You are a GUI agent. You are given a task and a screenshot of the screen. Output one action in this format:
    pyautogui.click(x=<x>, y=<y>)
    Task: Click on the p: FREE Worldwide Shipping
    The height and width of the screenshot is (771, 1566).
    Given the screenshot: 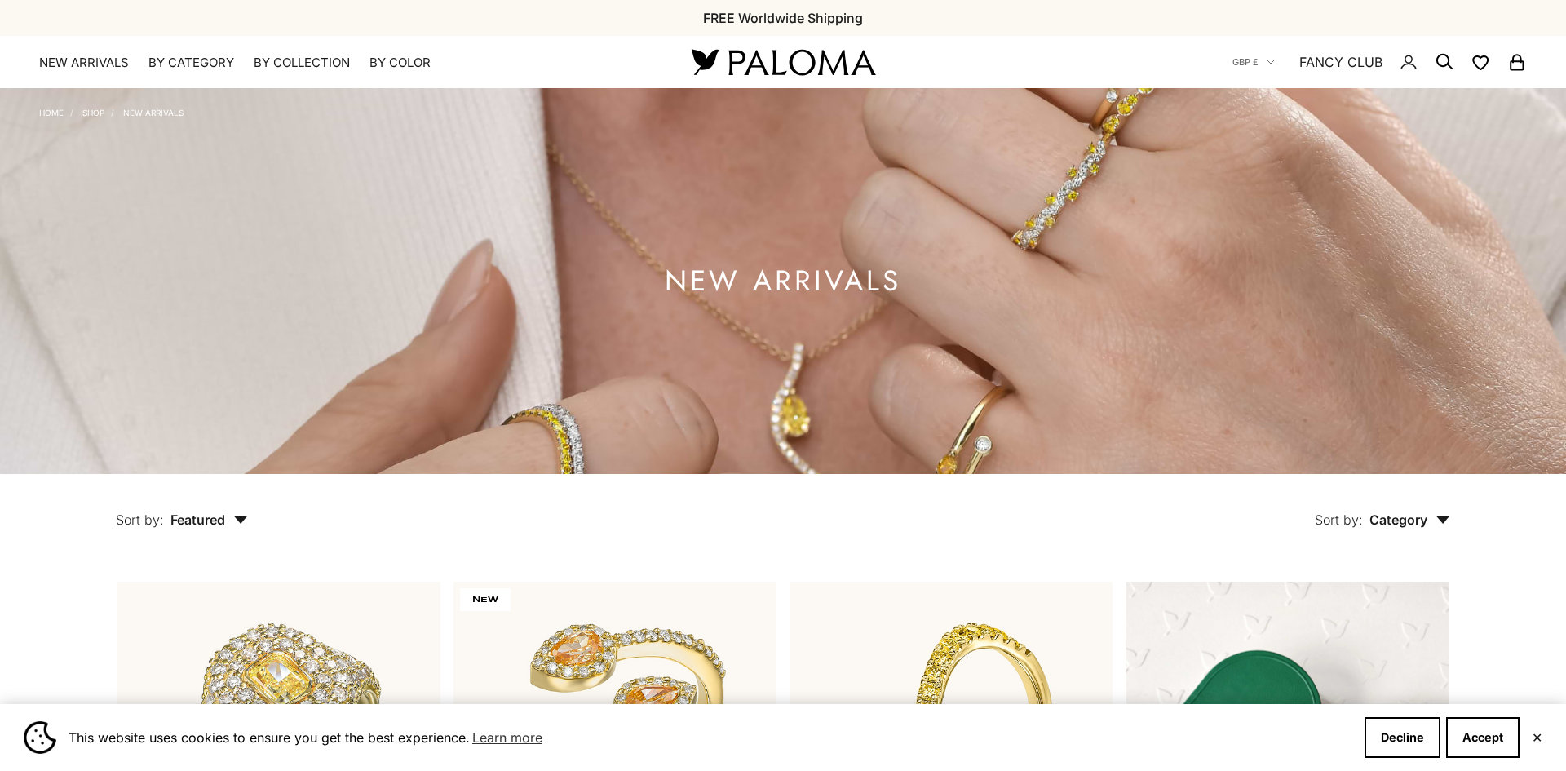 What is the action you would take?
    pyautogui.click(x=783, y=18)
    